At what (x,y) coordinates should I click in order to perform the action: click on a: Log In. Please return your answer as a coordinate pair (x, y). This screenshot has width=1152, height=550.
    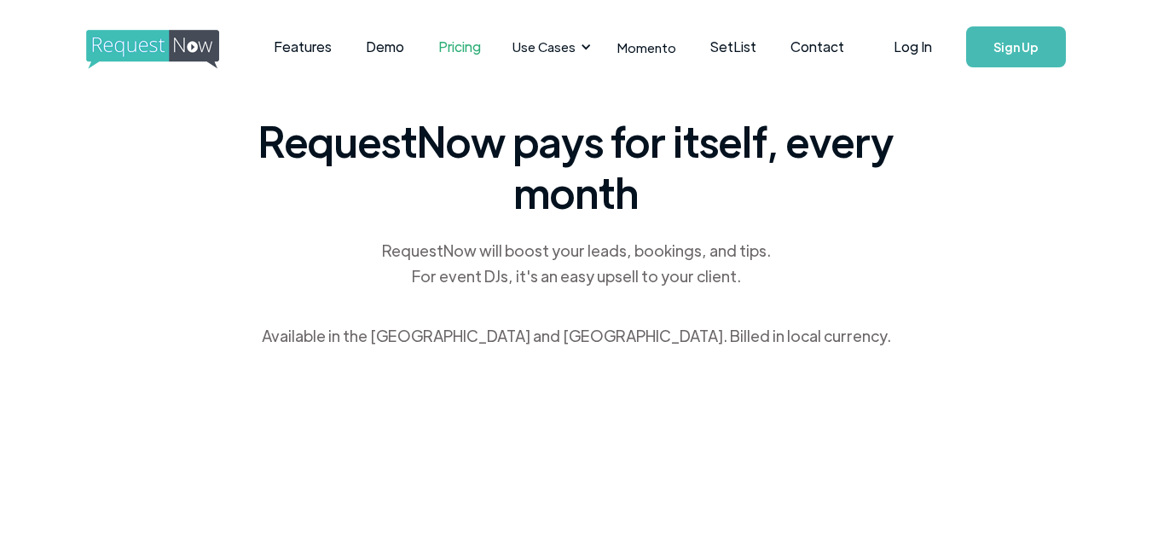
    Looking at the image, I should click on (912, 47).